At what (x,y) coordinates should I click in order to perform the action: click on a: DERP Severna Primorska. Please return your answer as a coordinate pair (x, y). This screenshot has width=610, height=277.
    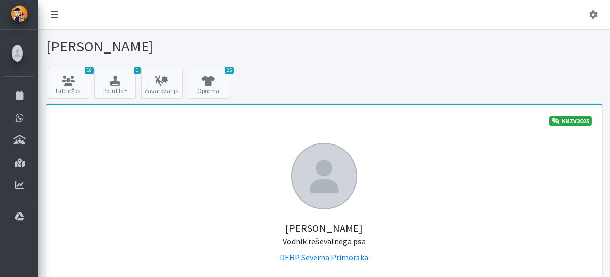
    Looking at the image, I should click on (324, 257).